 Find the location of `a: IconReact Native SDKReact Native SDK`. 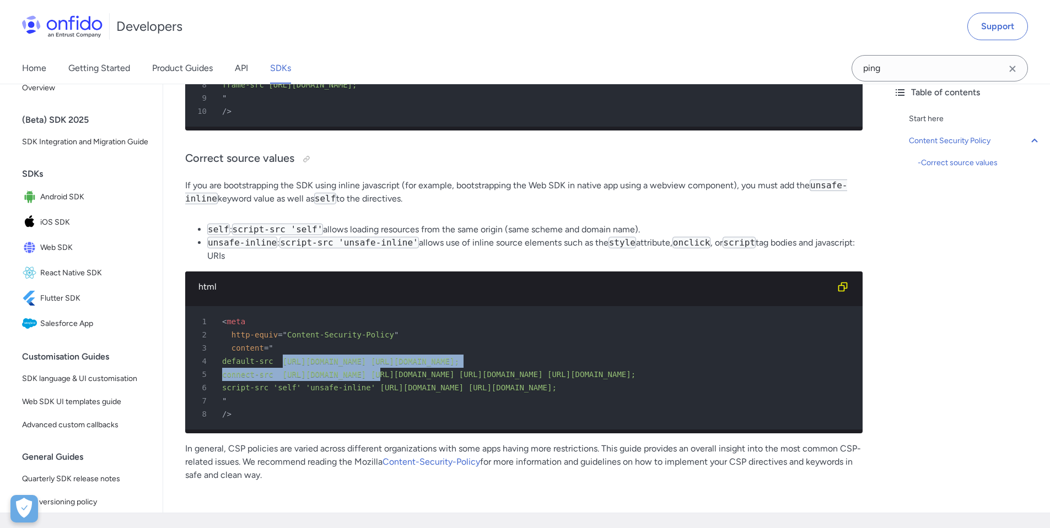

a: IconReact Native SDKReact Native SDK is located at coordinates (85, 273).